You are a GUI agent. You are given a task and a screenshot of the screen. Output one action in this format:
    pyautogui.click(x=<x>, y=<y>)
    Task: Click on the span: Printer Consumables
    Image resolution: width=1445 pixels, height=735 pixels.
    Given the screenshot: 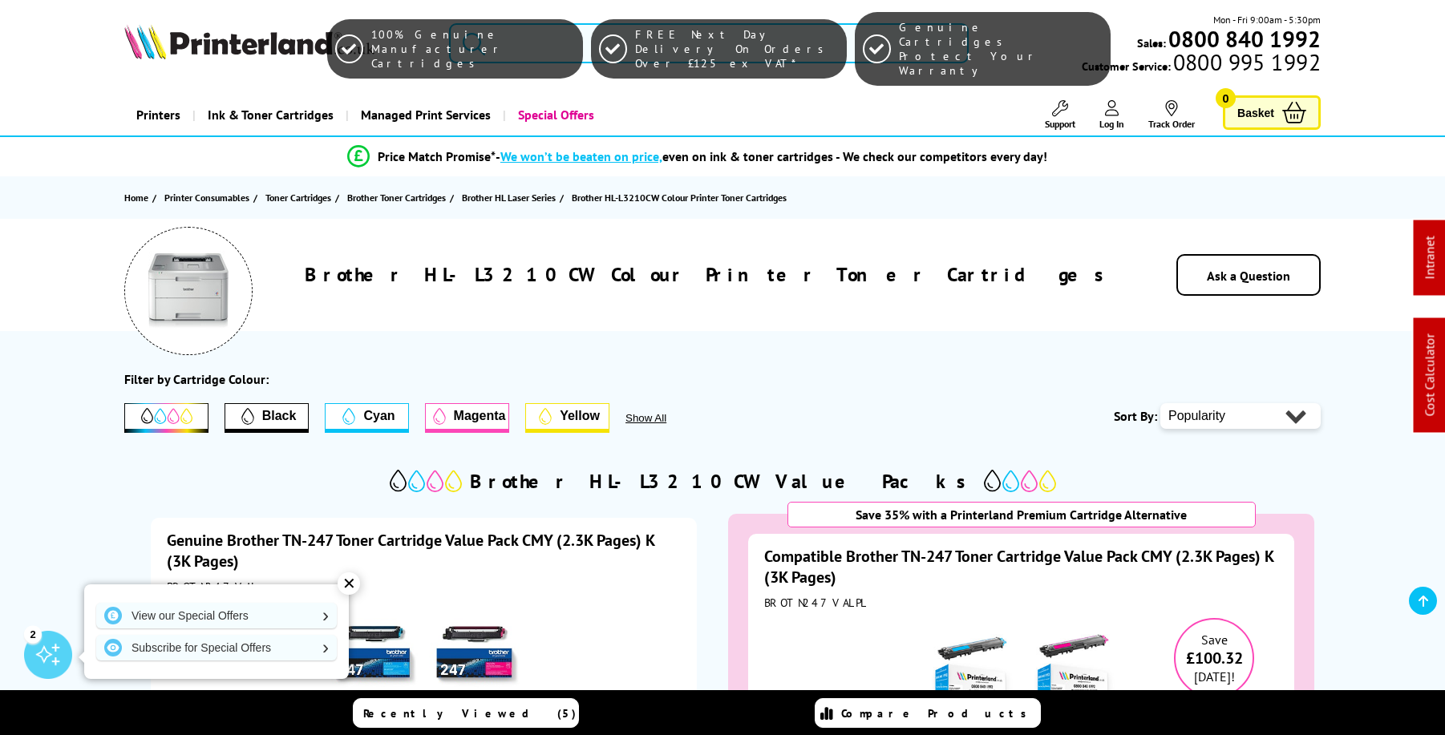 What is the action you would take?
    pyautogui.click(x=207, y=197)
    